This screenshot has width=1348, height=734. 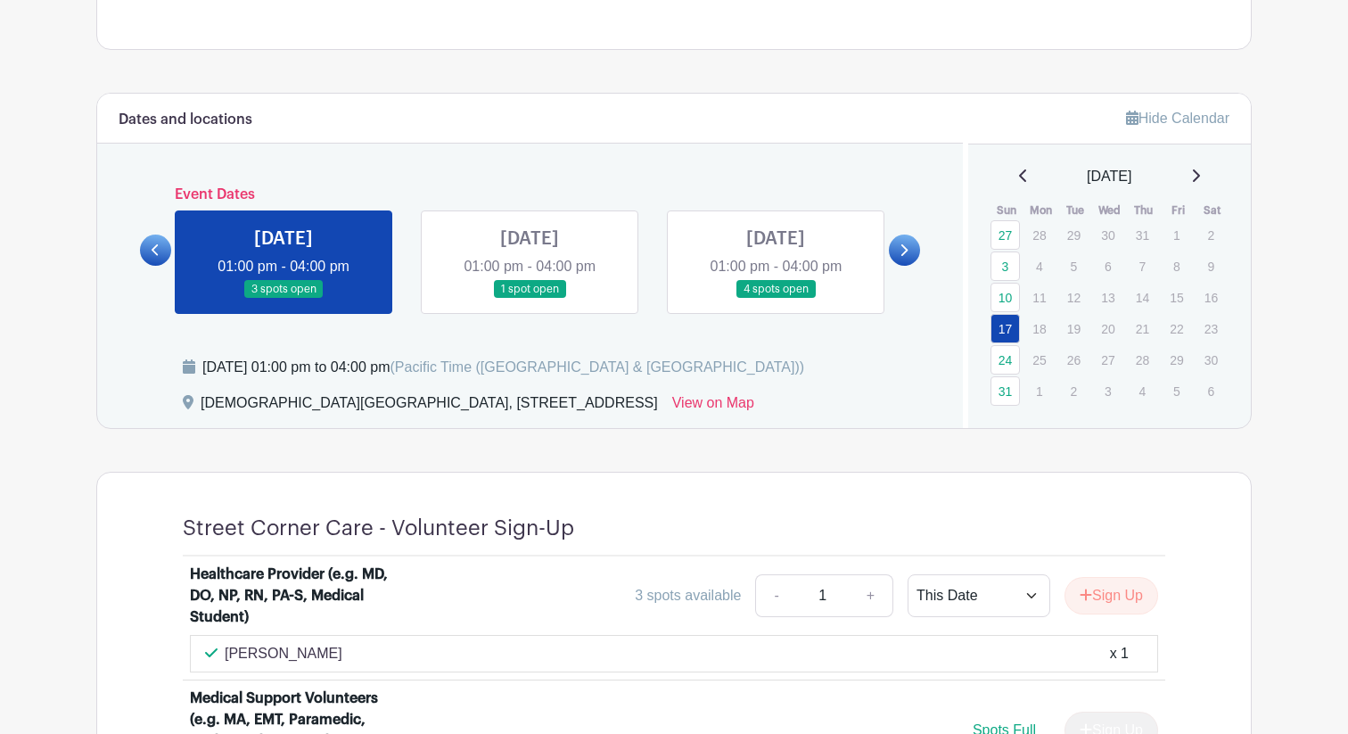 I want to click on p: 22, so click(x=1176, y=328).